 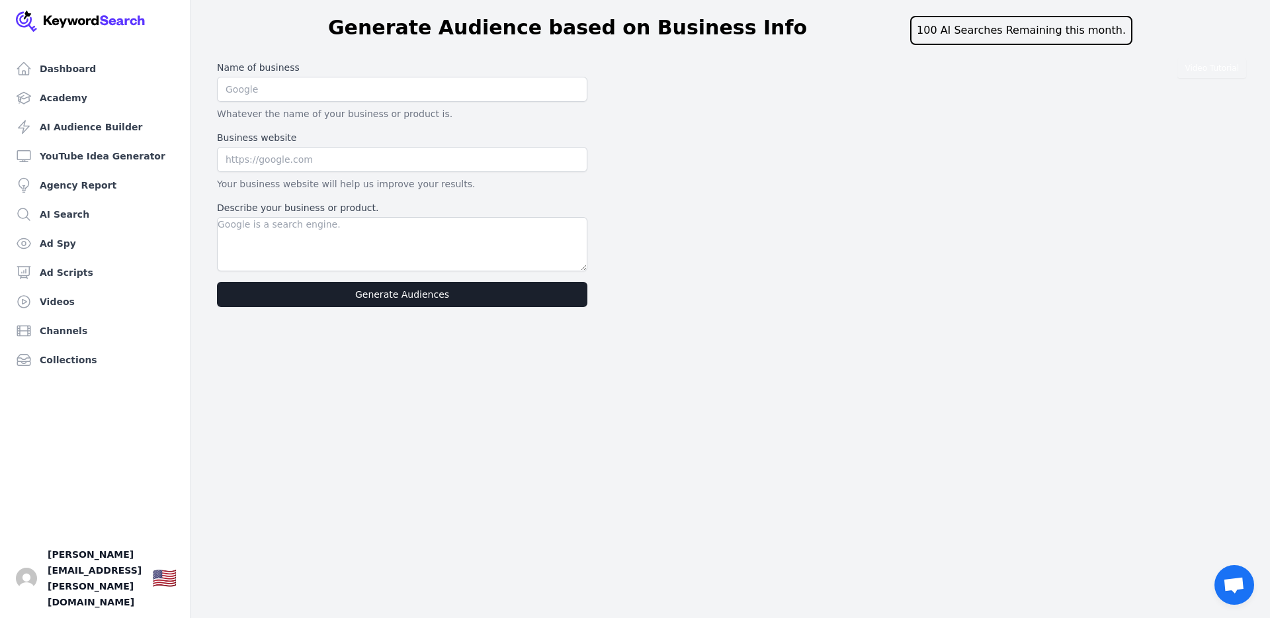 I want to click on p: Whatever the name of your business or product is., so click(x=402, y=114).